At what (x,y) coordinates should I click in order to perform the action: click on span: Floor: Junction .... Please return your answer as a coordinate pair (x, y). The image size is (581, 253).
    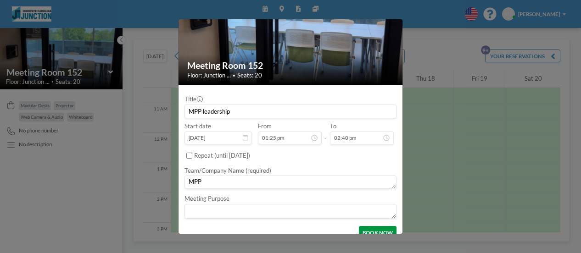
    Looking at the image, I should click on (209, 75).